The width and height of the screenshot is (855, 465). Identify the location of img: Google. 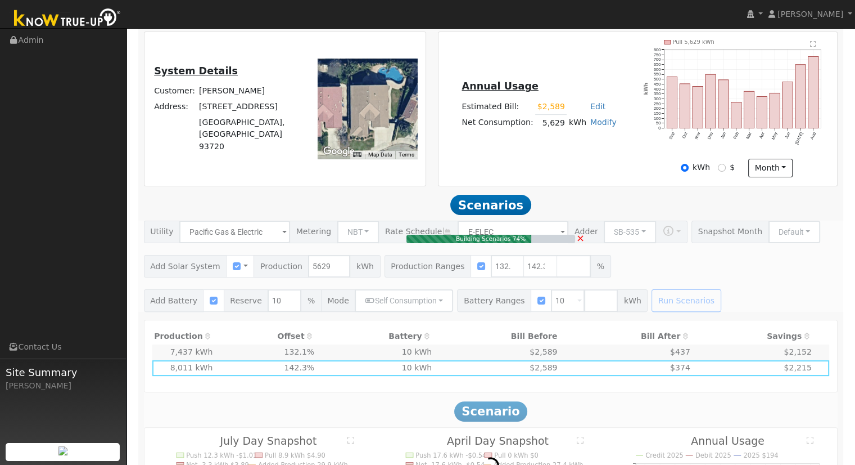
(339, 151).